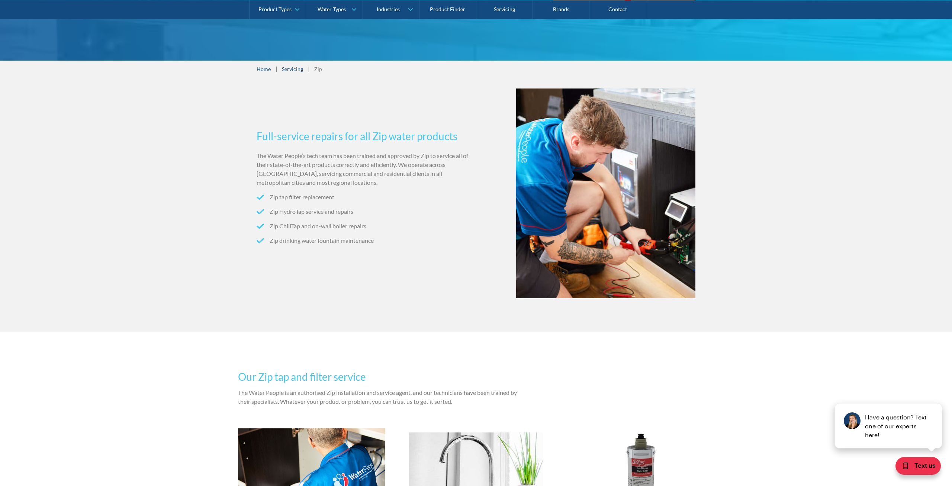 This screenshot has width=952, height=486. What do you see at coordinates (365, 197) in the screenshot?
I see `li: Zip tap filter replacement` at bounding box center [365, 197].